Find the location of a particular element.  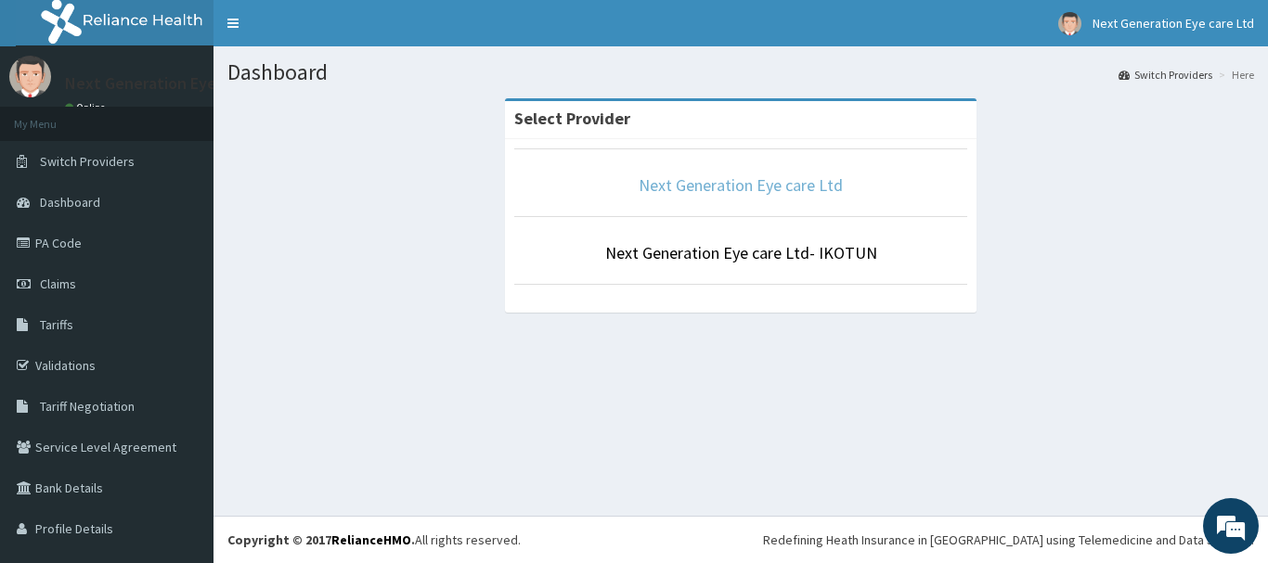

div: Minimize live chat window is located at coordinates (327, 32).